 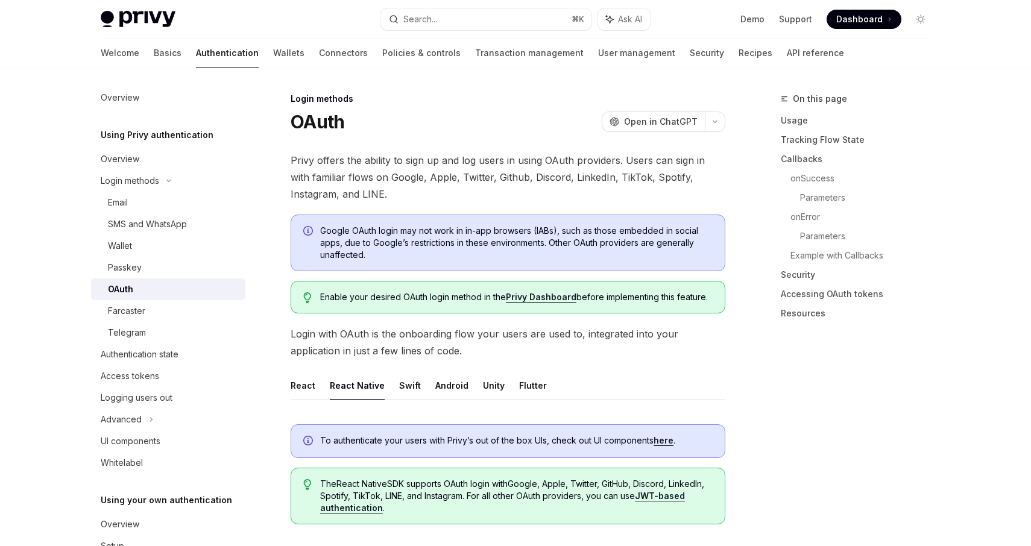 What do you see at coordinates (578, 19) in the screenshot?
I see `span: ⌘ K` at bounding box center [578, 19].